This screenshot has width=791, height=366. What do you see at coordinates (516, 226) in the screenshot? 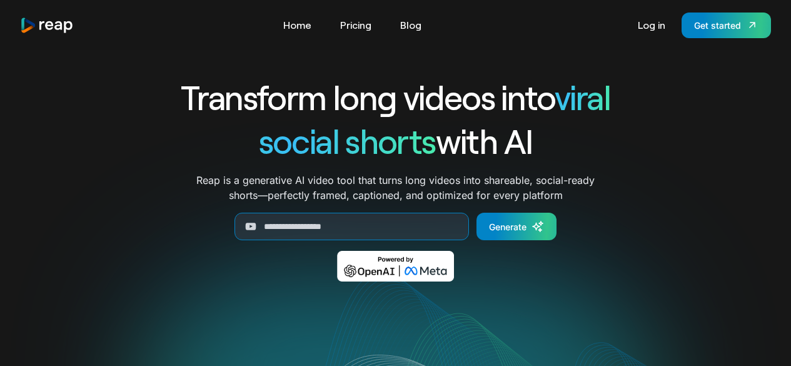
I see `a: Generate` at bounding box center [516, 226].